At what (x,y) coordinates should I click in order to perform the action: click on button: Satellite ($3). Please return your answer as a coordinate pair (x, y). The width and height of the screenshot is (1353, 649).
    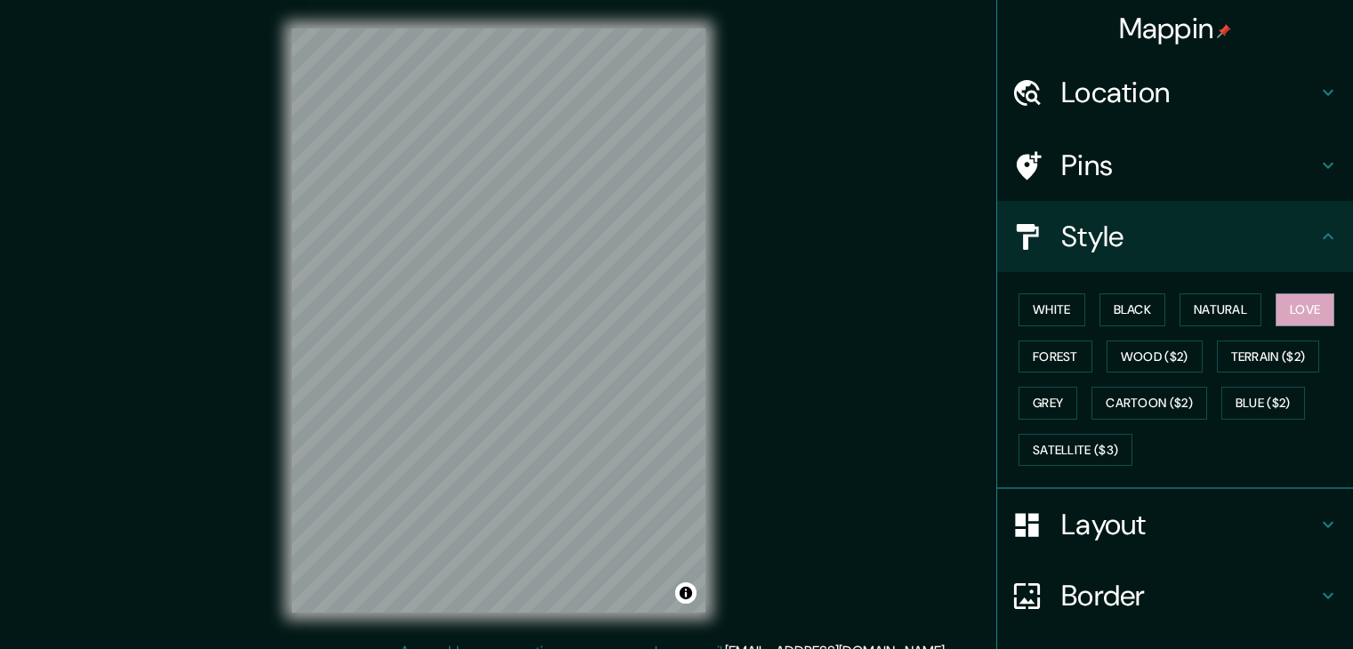
    Looking at the image, I should click on (1075, 450).